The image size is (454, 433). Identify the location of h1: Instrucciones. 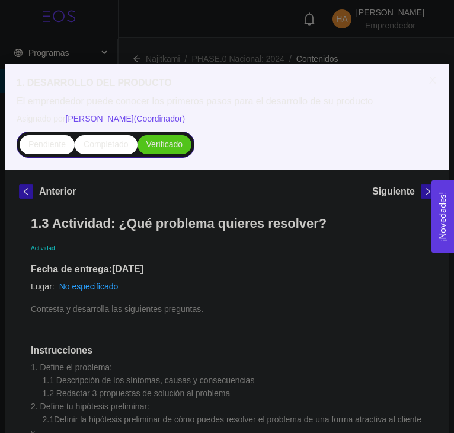
(227, 350).